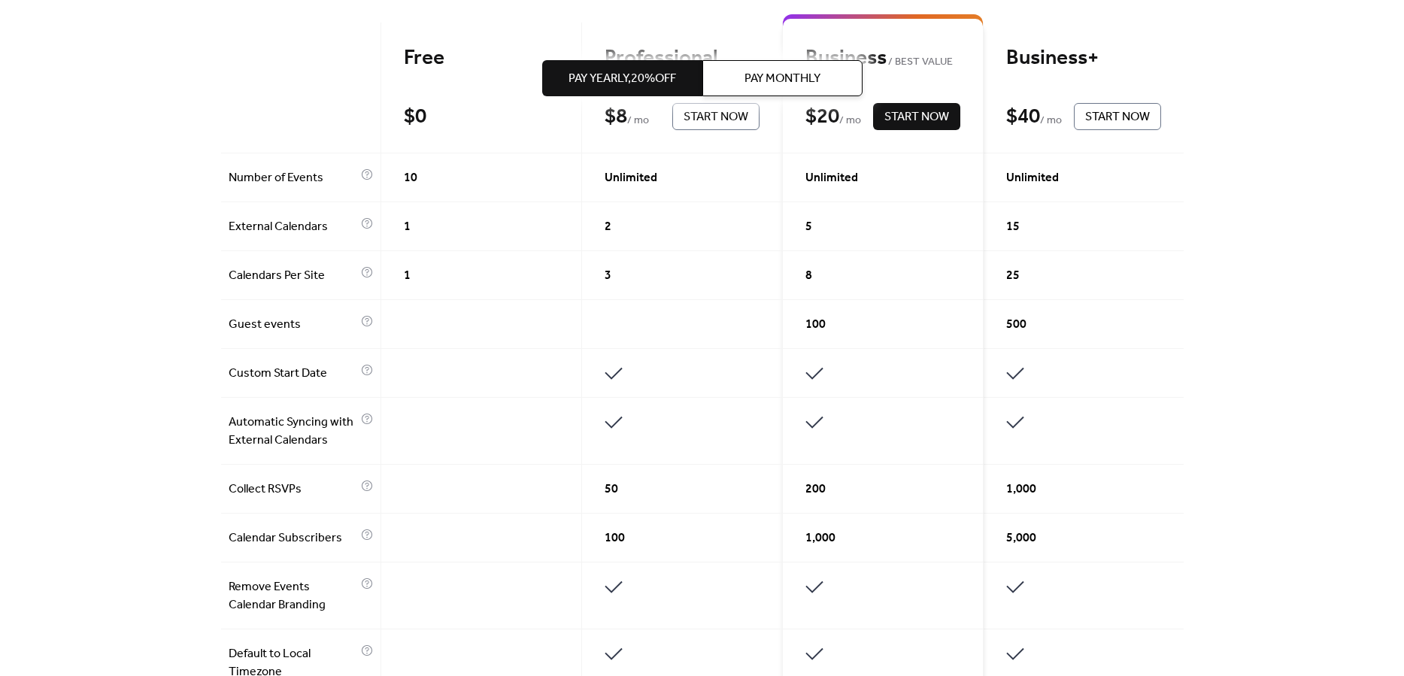 This screenshot has height=676, width=1404. Describe the element at coordinates (415, 117) in the screenshot. I see `div: $ 0` at that location.